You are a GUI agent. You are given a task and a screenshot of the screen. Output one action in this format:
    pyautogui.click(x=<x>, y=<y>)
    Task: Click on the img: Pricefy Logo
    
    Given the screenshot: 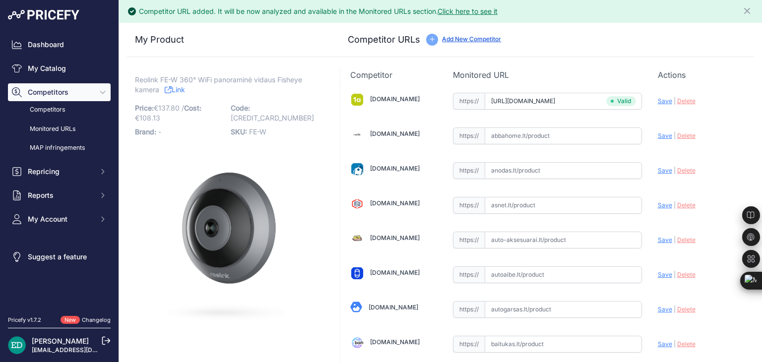 What is the action you would take?
    pyautogui.click(x=44, y=15)
    